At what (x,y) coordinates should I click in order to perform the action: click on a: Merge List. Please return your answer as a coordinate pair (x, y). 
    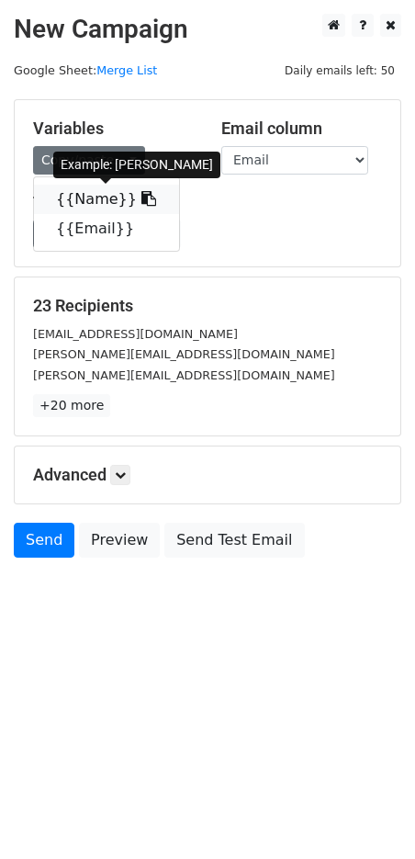
    Looking at the image, I should click on (127, 70).